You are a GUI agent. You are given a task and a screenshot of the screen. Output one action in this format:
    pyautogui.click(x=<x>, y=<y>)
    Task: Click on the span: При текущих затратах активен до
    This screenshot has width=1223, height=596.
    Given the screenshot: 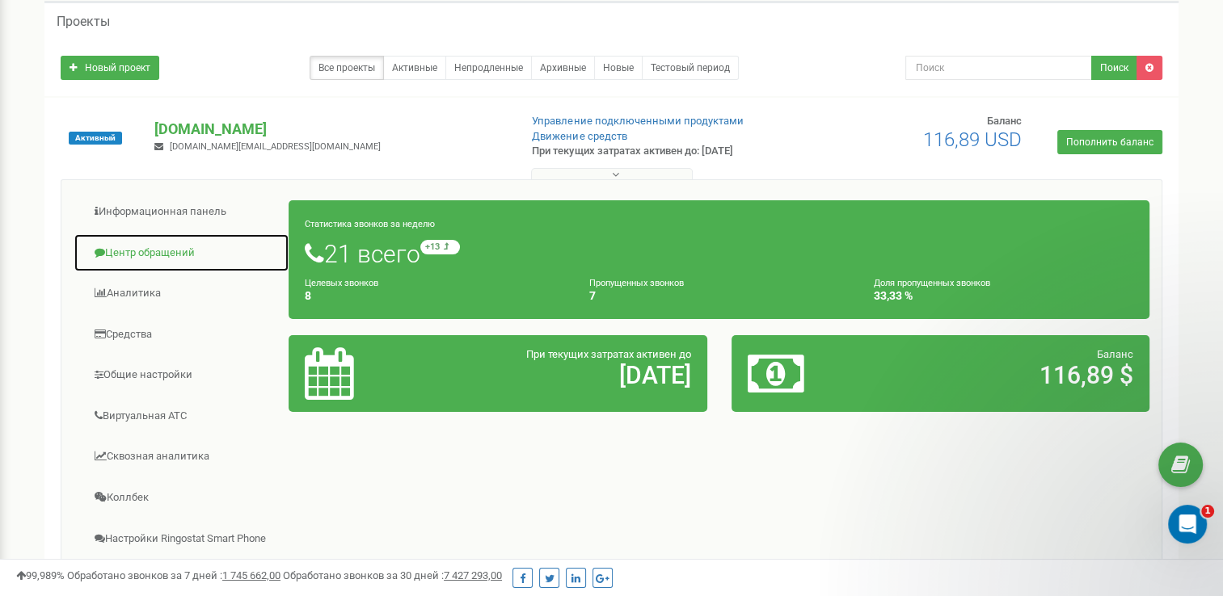 What is the action you would take?
    pyautogui.click(x=609, y=354)
    